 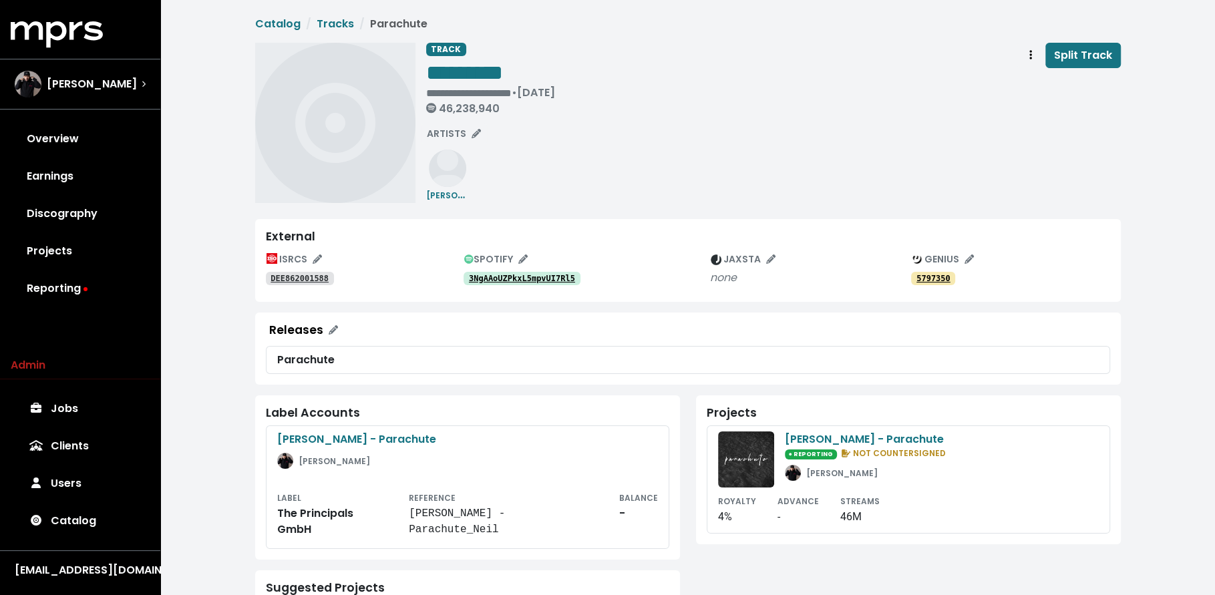 I want to click on button: Track actions, so click(x=1031, y=55).